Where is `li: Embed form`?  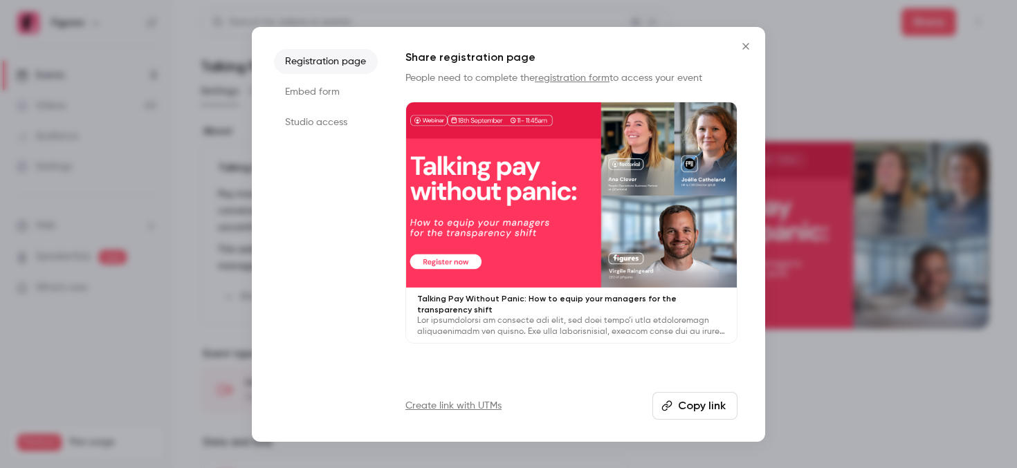
li: Embed form is located at coordinates (326, 92).